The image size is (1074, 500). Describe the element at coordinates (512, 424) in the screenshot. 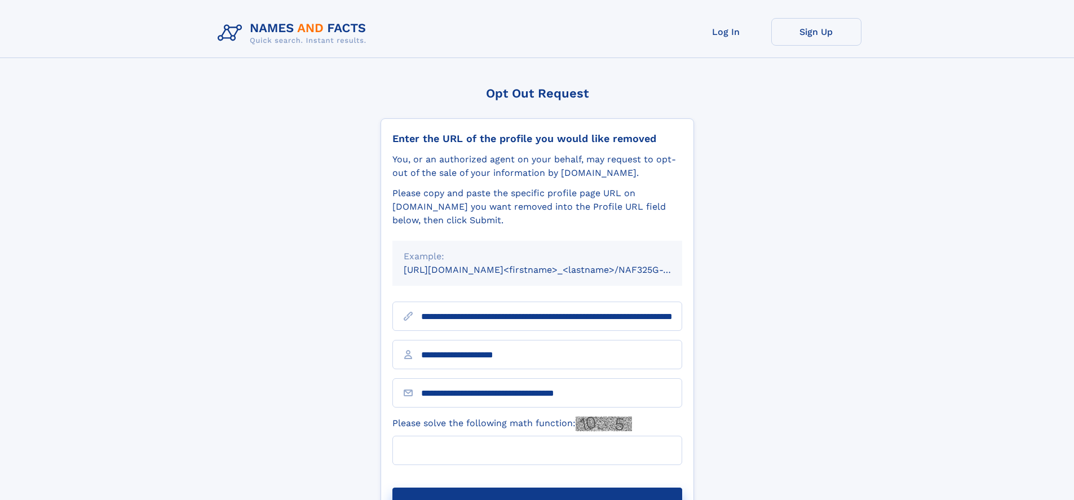

I see `label: Please solve the following math function:` at that location.